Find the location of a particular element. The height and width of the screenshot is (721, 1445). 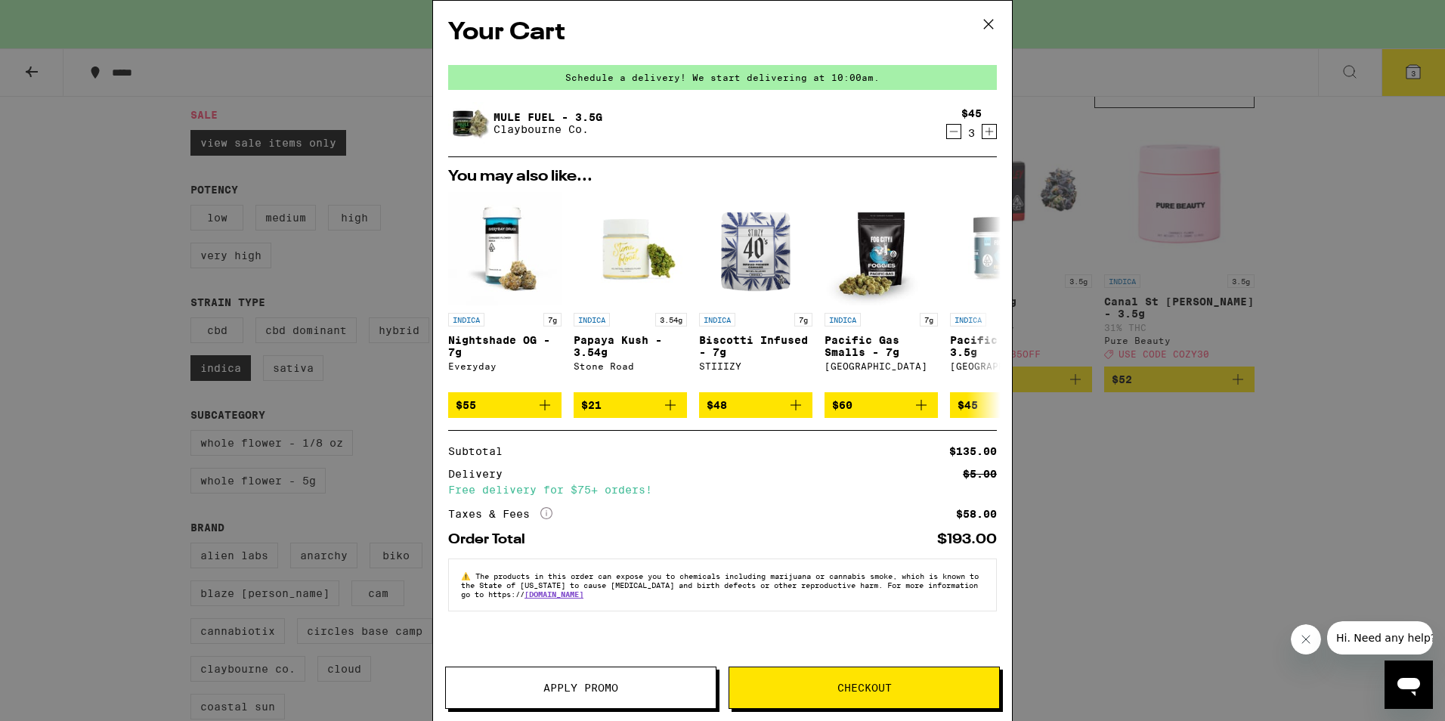

a: Open page for Pacific Gas - 3.5g from Fog City Farms is located at coordinates (1007, 292).